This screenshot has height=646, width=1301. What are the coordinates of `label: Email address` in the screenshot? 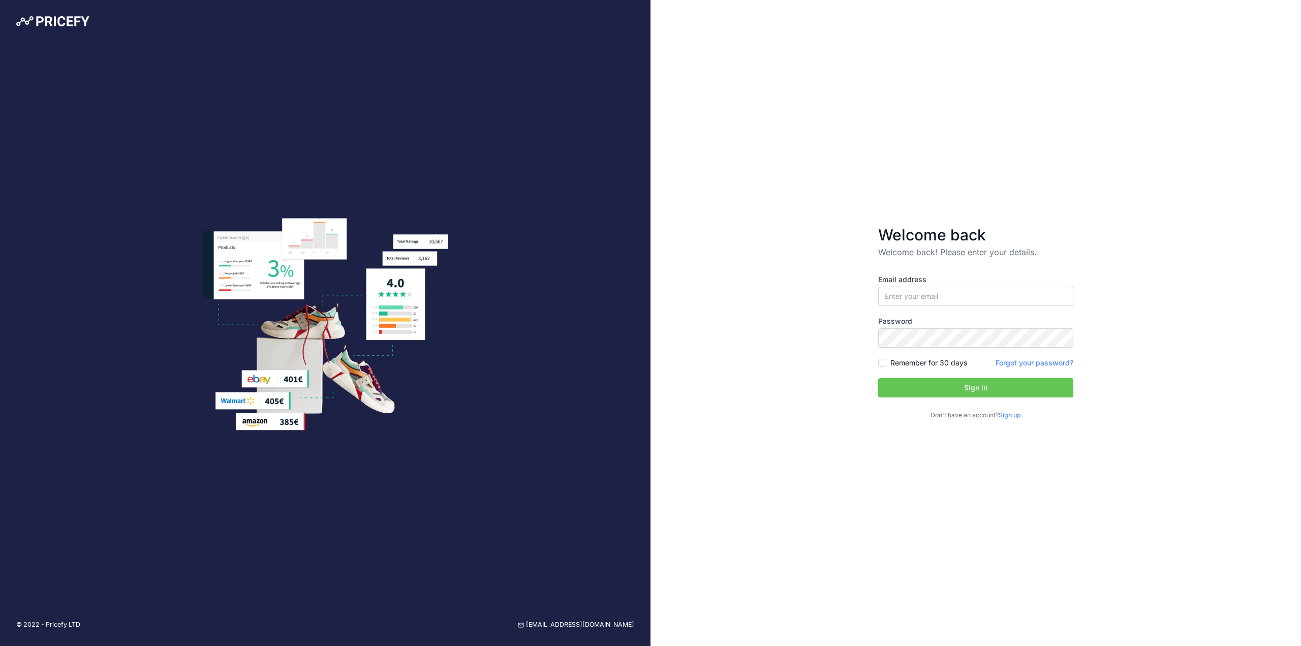 It's located at (976, 280).